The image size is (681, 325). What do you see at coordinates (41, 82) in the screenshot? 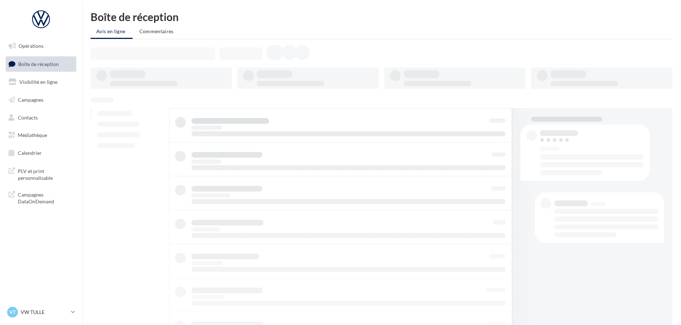
I see `a: Visibilité en ligne` at bounding box center [41, 82].